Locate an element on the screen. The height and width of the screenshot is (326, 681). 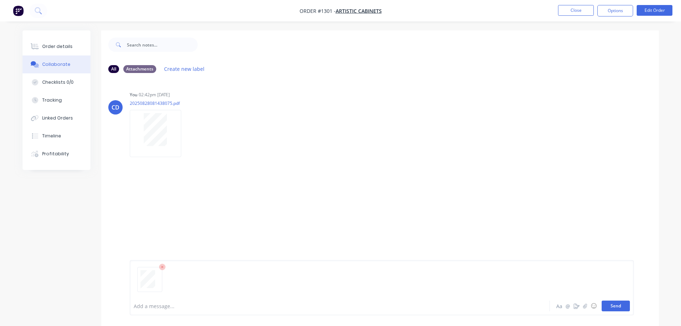
p: 20250828081438075.pdf is located at coordinates (159, 103).